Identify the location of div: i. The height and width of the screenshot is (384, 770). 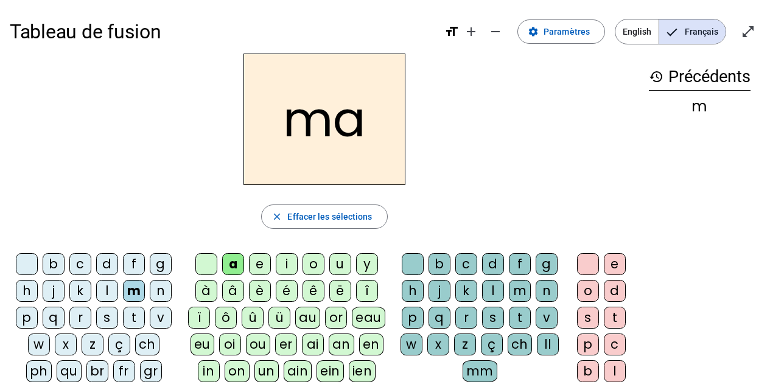
(287, 264).